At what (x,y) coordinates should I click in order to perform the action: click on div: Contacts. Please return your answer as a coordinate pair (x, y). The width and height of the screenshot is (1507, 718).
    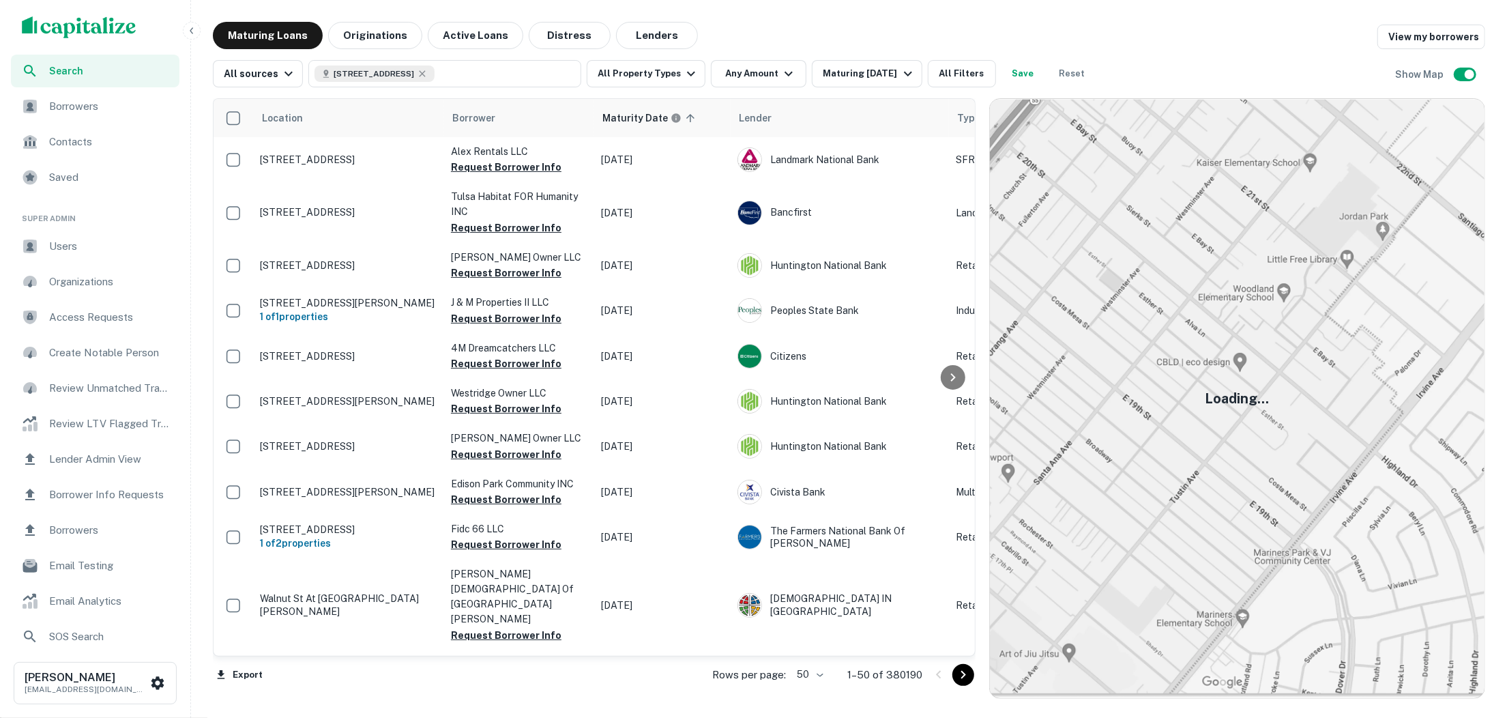
    Looking at the image, I should click on (95, 142).